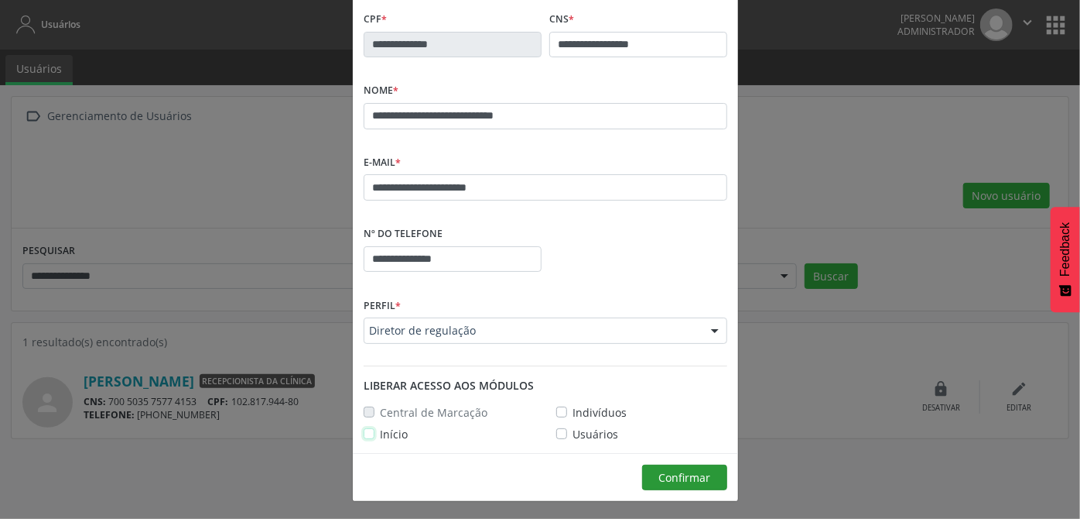 Image resolution: width=1080 pixels, height=519 pixels. I want to click on label: Nome, so click(381, 91).